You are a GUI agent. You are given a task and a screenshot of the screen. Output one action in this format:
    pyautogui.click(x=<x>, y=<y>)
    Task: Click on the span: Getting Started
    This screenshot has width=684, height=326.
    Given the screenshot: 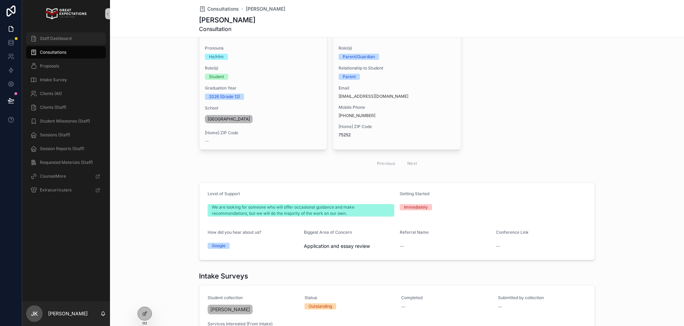 What is the action you would take?
    pyautogui.click(x=415, y=193)
    